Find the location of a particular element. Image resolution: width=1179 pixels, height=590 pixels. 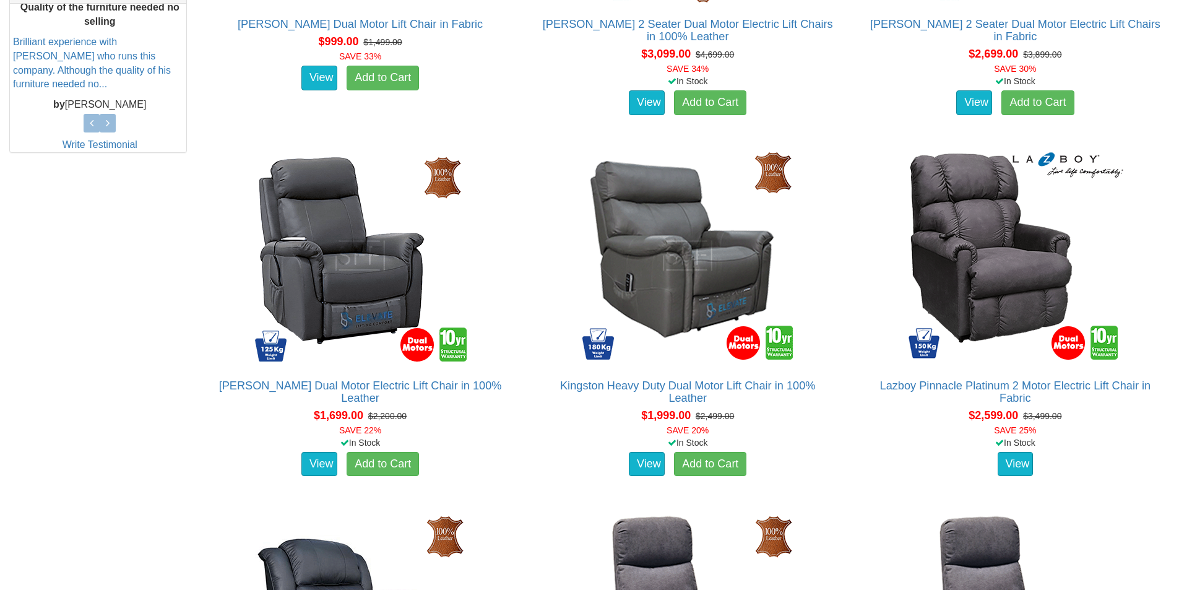

img: Kingston Heavy Duty Dual Motor Lift Chair in 100% Leather is located at coordinates (687, 256).